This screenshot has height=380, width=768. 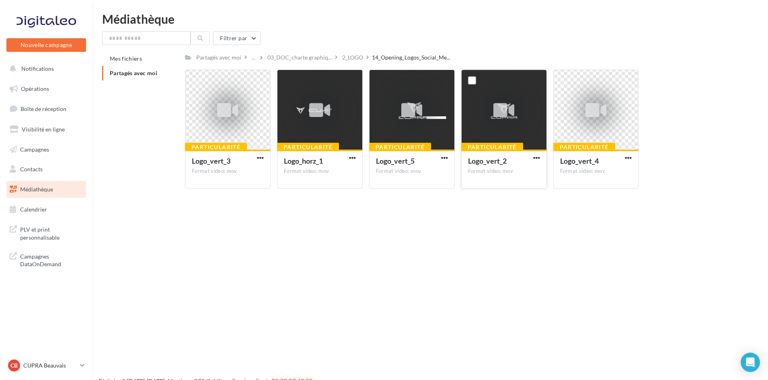 What do you see at coordinates (46, 89) in the screenshot?
I see `a: Opérations` at bounding box center [46, 89].